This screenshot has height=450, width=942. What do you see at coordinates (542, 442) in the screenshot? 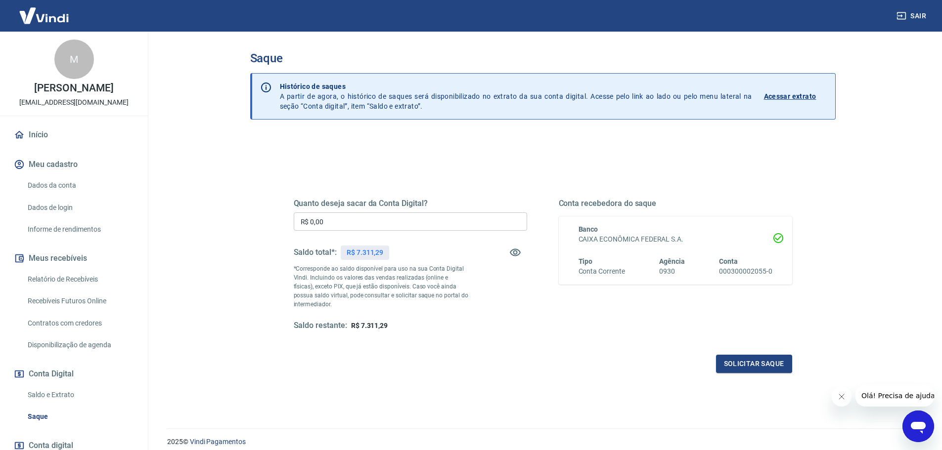
I see `p: 2025 ©` at bounding box center [542, 442].